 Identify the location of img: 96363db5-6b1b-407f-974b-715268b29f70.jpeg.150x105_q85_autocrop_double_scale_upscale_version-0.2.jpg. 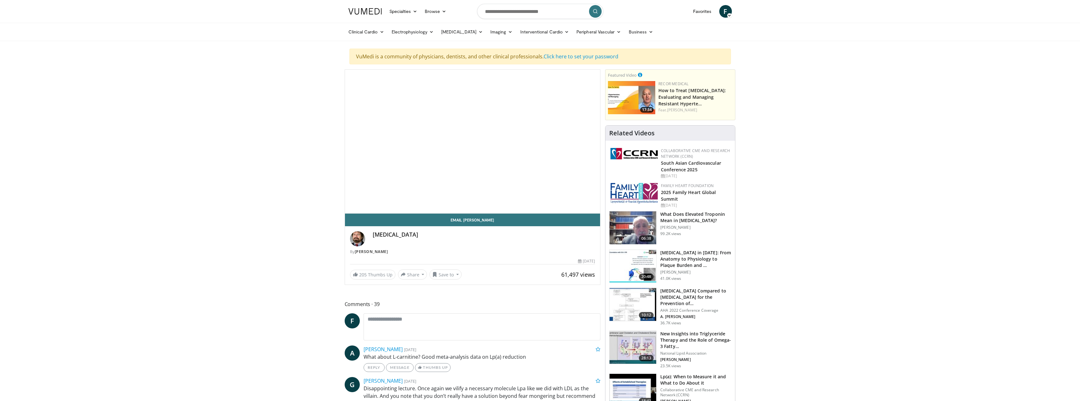
(634, 193).